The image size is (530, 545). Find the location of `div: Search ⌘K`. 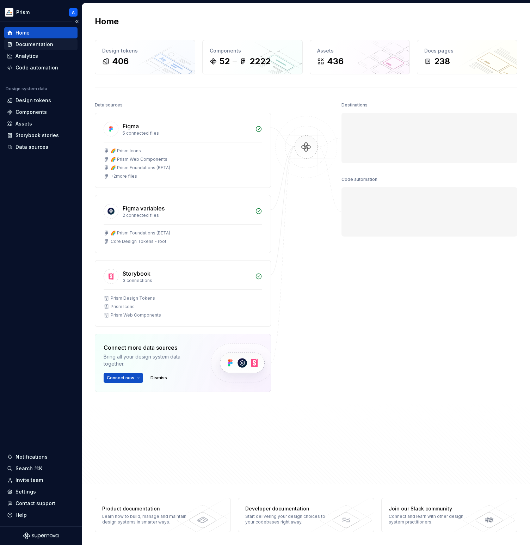

div: Search ⌘K is located at coordinates (29, 469).